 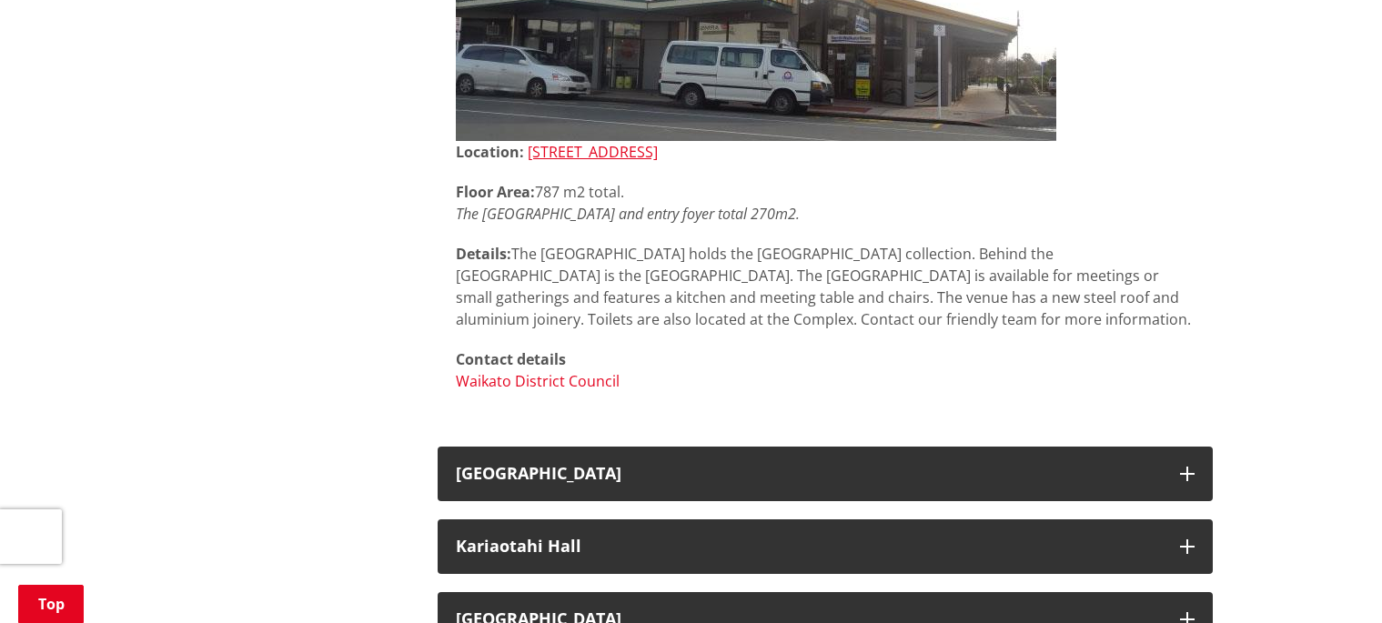 What do you see at coordinates (510, 359) in the screenshot?
I see `strong: Contact details` at bounding box center [510, 359].